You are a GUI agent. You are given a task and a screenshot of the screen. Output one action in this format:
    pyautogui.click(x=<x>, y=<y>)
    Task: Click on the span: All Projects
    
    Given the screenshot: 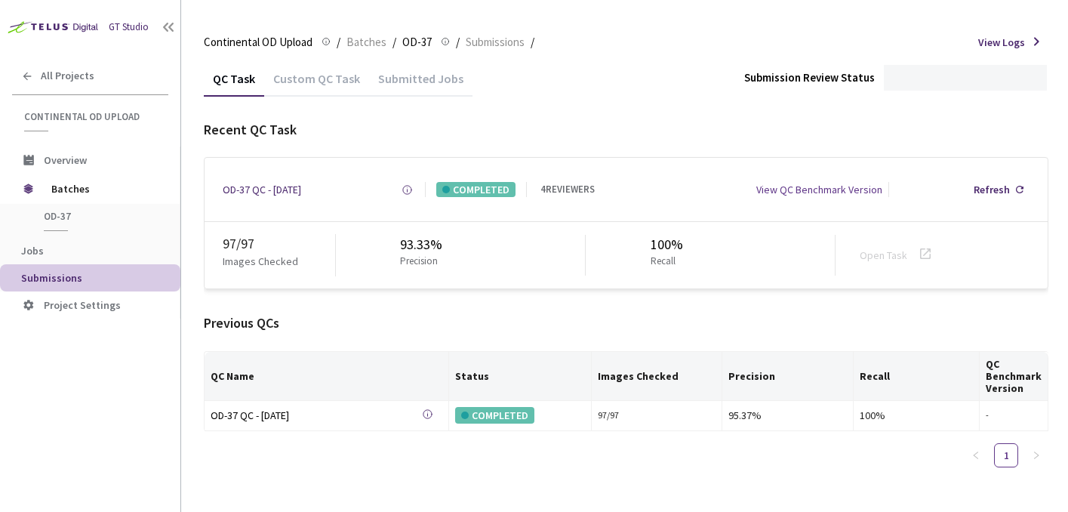 What is the action you would take?
    pyautogui.click(x=67, y=76)
    